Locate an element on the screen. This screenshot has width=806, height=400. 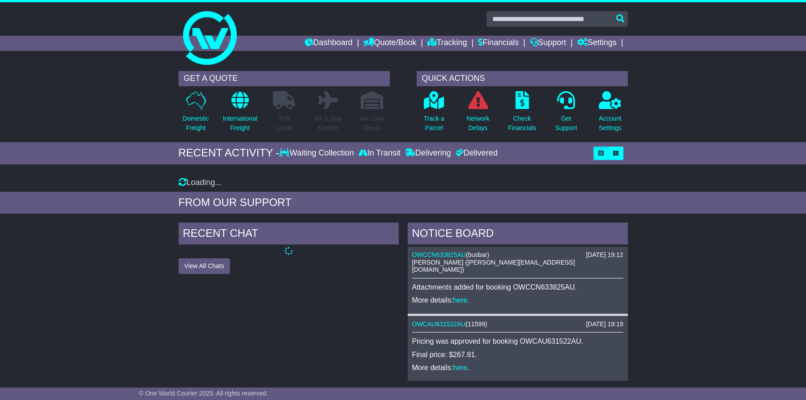
a: InternationalFreight is located at coordinates (240, 114).